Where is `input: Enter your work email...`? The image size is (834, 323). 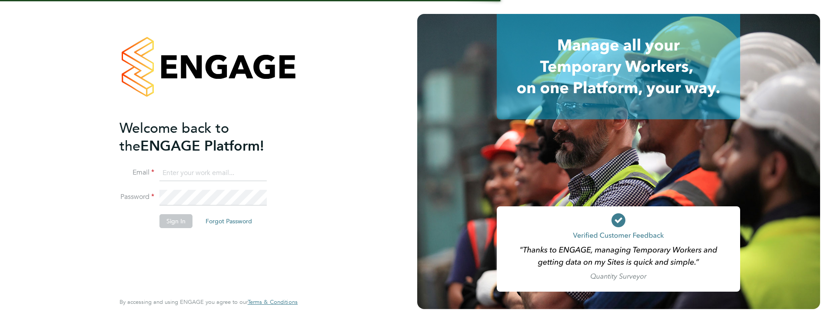 input: Enter your work email... is located at coordinates (213, 173).